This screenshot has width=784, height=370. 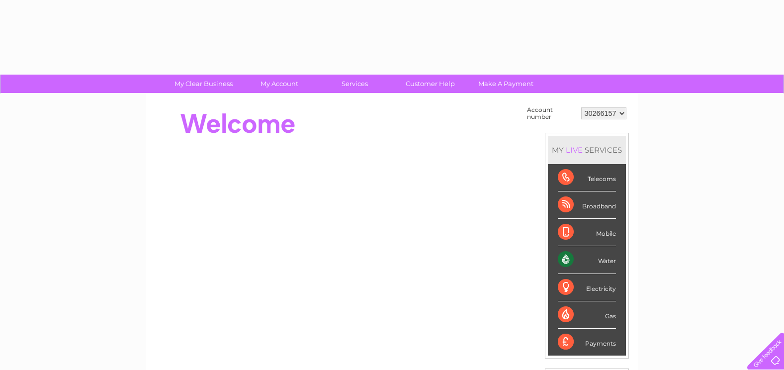 I want to click on a: Services, so click(x=354, y=84).